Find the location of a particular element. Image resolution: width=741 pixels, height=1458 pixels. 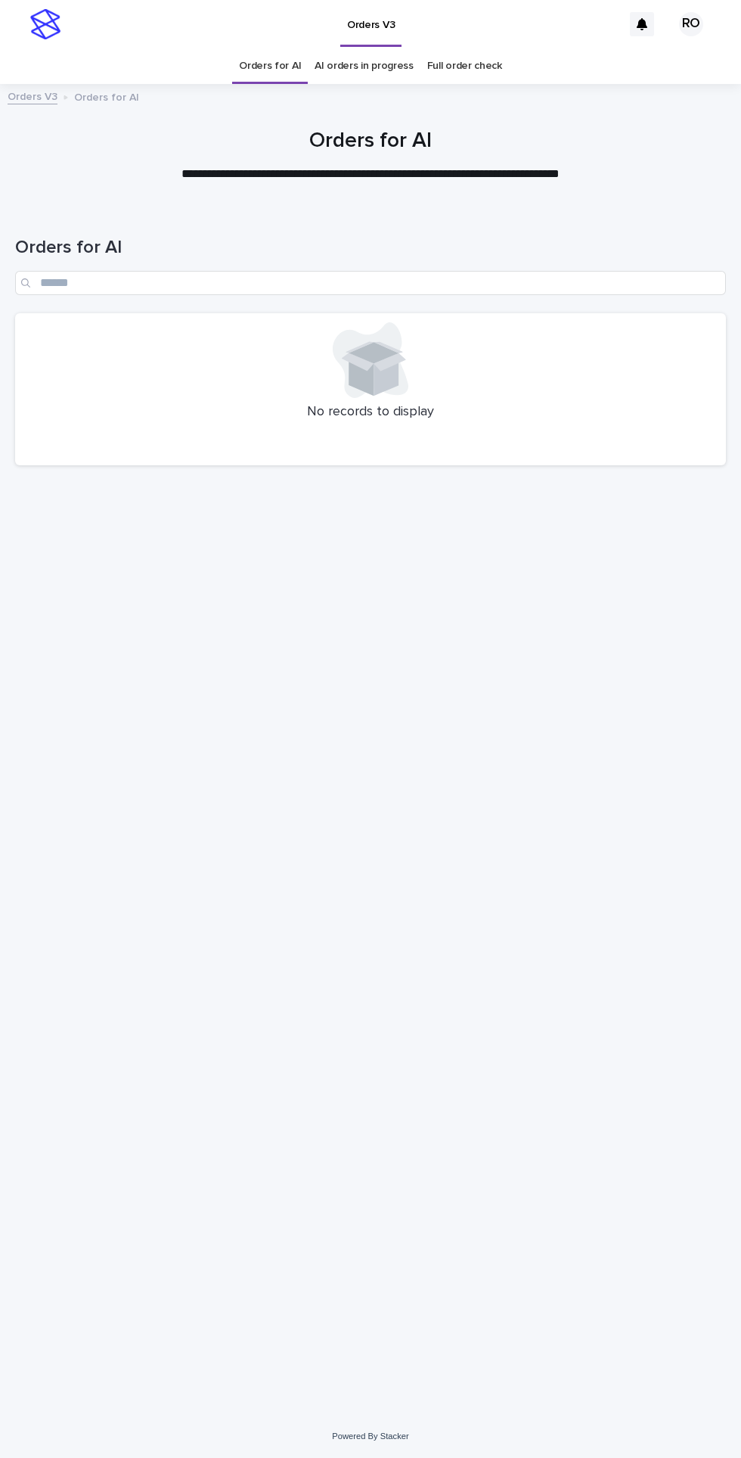

div: Search is located at coordinates (371, 283).